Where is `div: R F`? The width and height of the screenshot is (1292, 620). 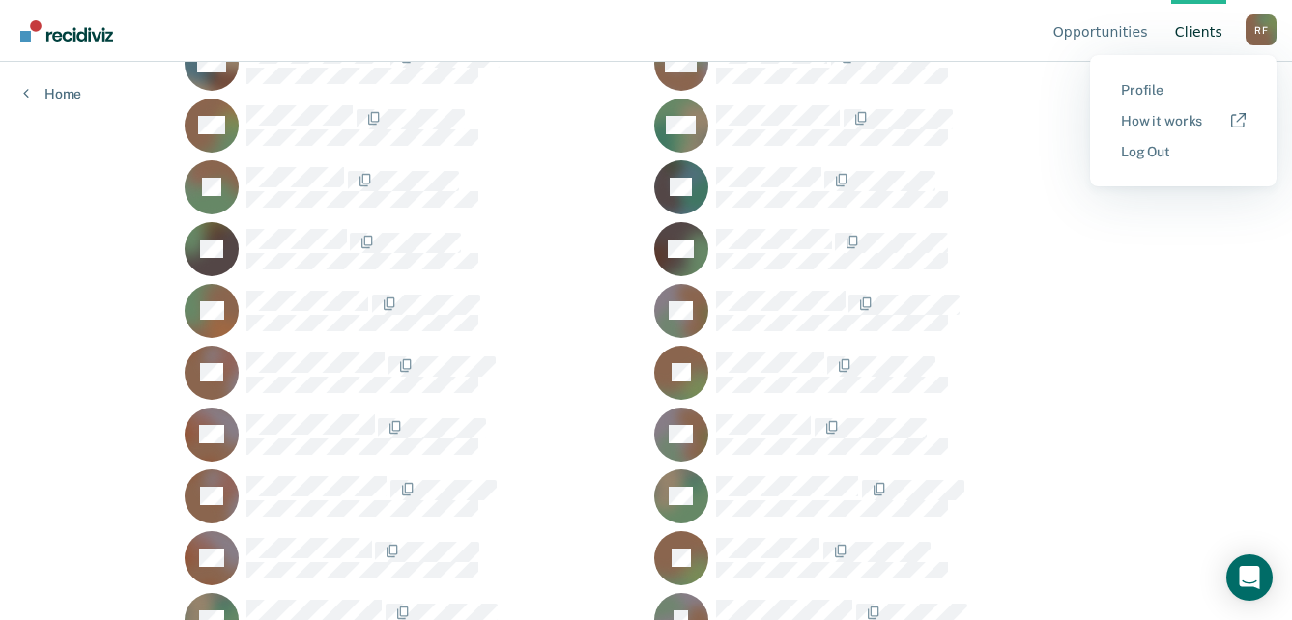 div: R F is located at coordinates (1261, 30).